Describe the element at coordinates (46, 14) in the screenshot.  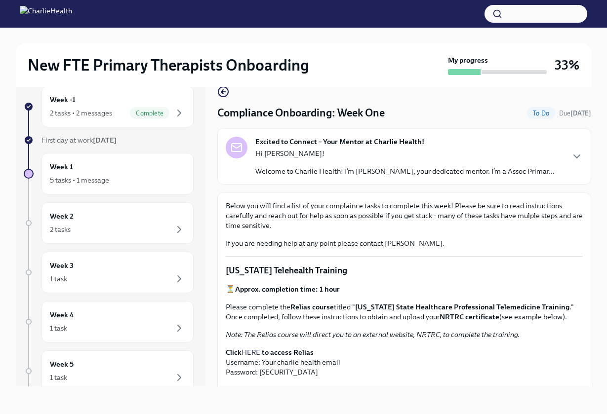
I see `img: CharlieHealth` at that location.